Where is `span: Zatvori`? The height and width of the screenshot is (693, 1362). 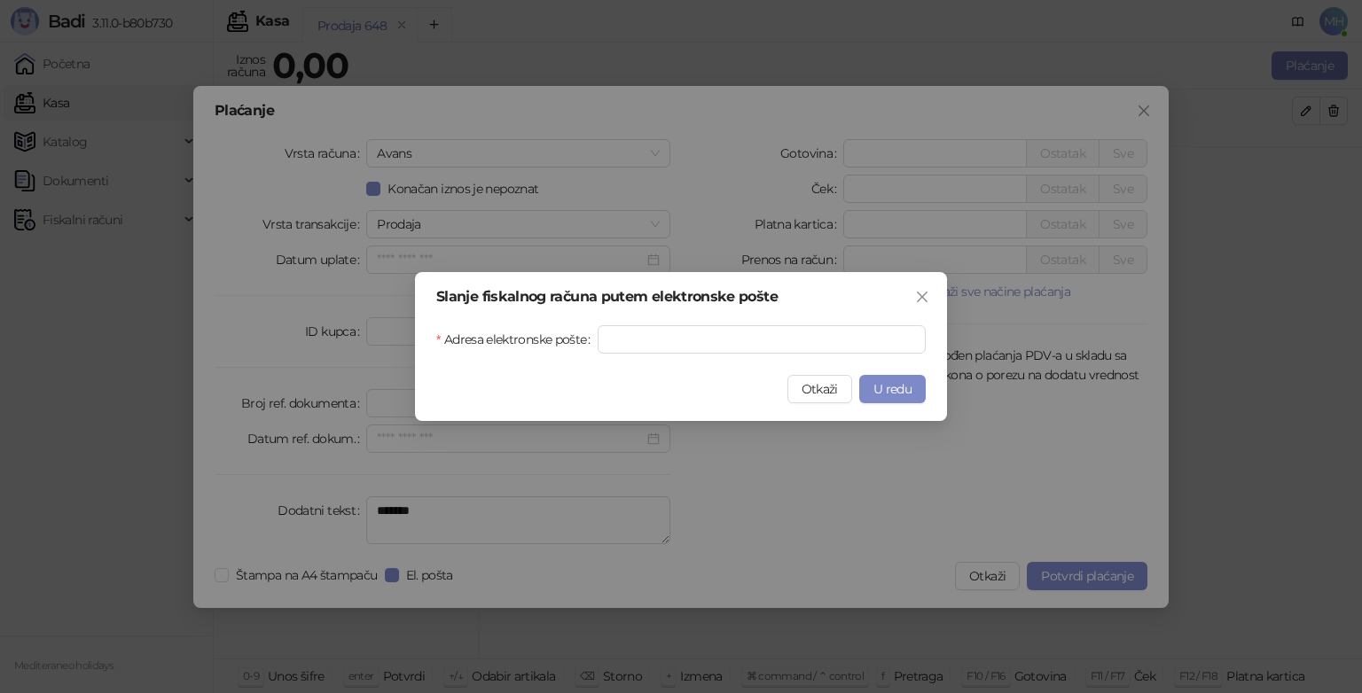
span: Zatvori is located at coordinates (922, 297).